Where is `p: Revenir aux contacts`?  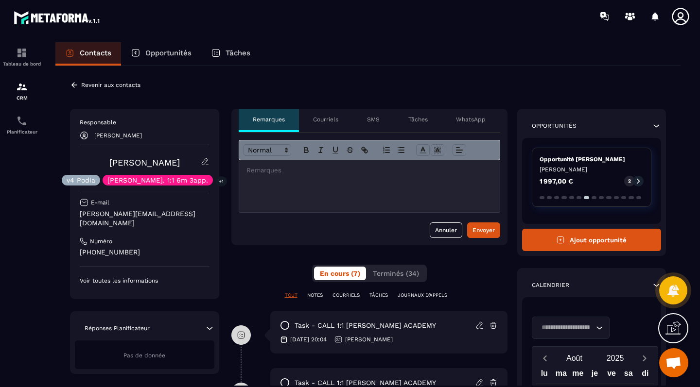 p: Revenir aux contacts is located at coordinates (111, 85).